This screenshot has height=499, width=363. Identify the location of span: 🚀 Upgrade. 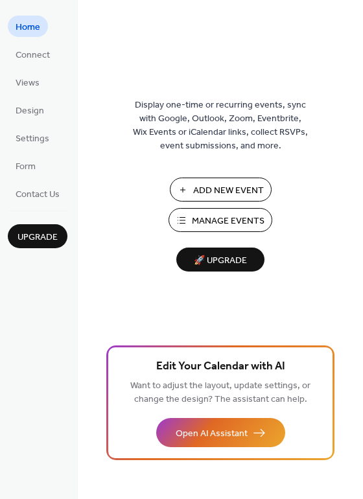
(220, 260).